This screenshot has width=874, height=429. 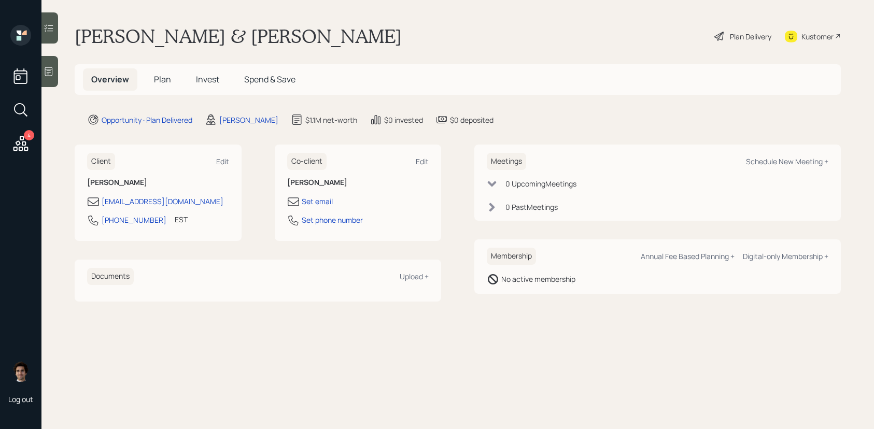 What do you see at coordinates (506, 161) in the screenshot?
I see `h6: Meetings` at bounding box center [506, 161].